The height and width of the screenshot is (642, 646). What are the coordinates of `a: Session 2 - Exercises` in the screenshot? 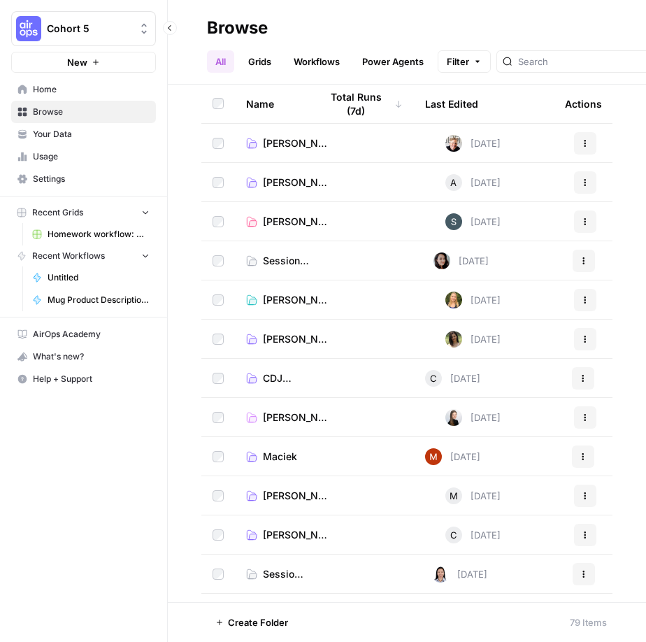 It's located at (277, 574).